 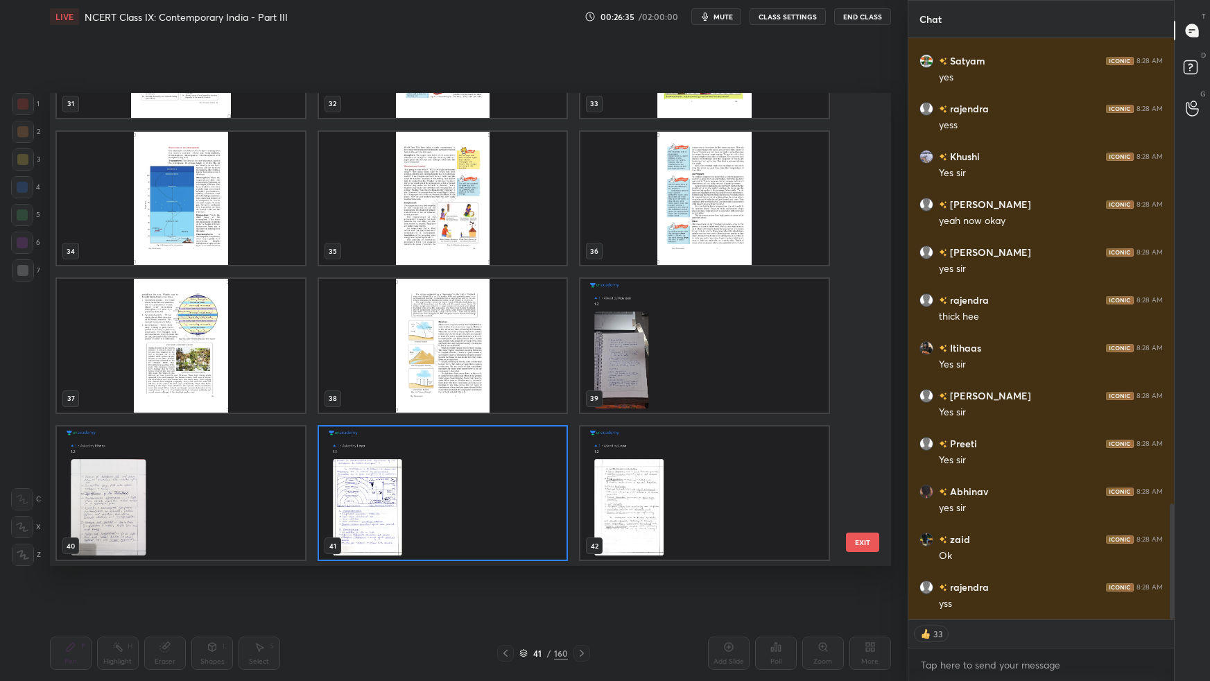 What do you see at coordinates (64, 17) in the screenshot?
I see `div: LIVE` at bounding box center [64, 17].